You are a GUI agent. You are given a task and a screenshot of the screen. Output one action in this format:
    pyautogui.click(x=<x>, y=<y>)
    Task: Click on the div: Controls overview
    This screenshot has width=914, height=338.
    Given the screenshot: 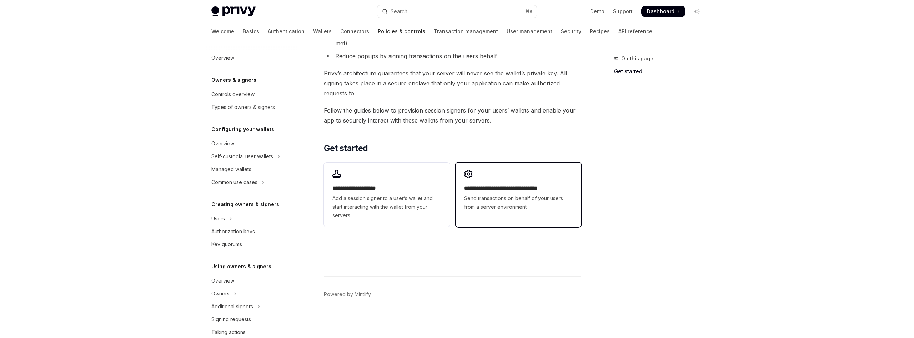 What is the action you would take?
    pyautogui.click(x=233, y=94)
    